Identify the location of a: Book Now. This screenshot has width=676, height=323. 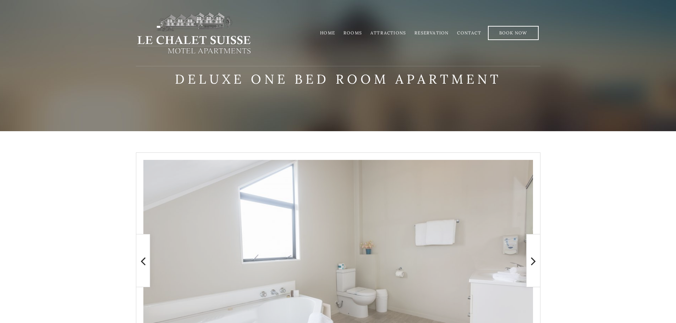
(513, 33).